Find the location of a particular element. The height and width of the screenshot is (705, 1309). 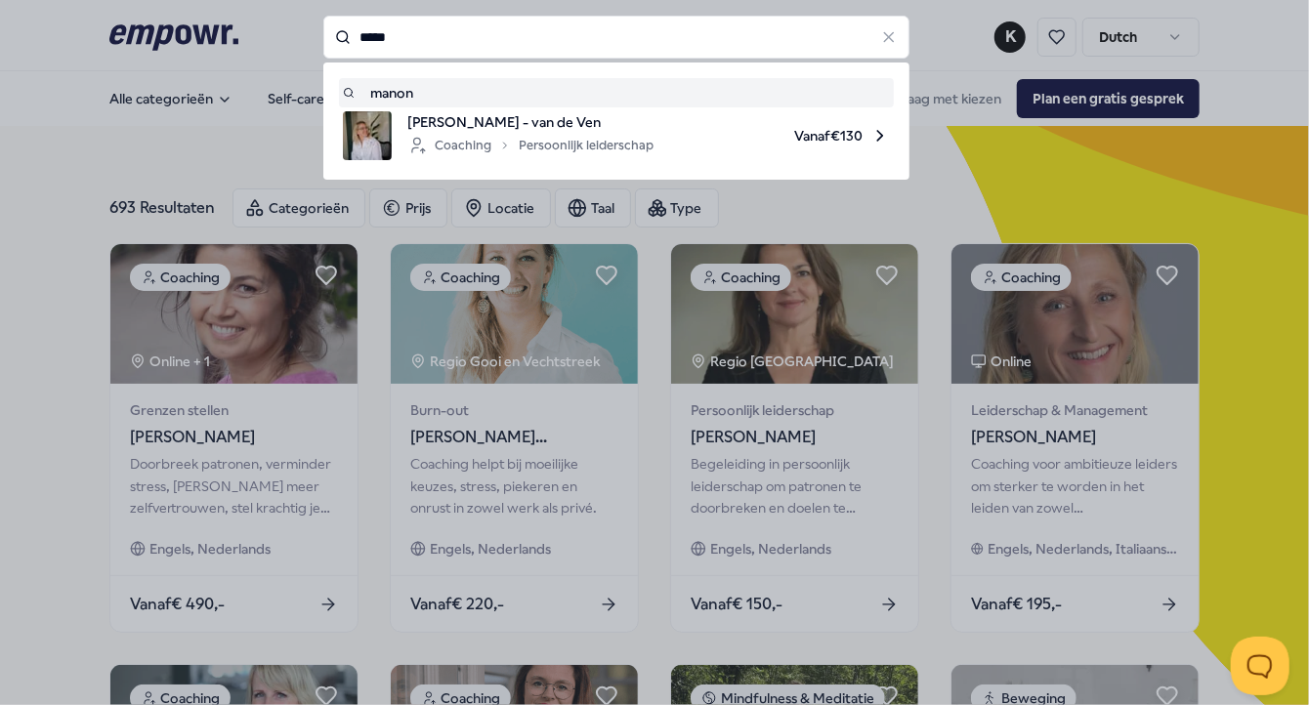

div: Coaching Persoonlijk leiderschap is located at coordinates (530, 146).